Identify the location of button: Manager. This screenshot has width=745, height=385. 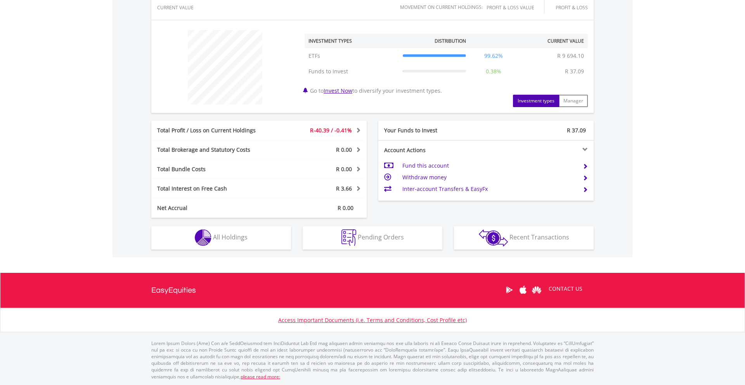
(573, 101).